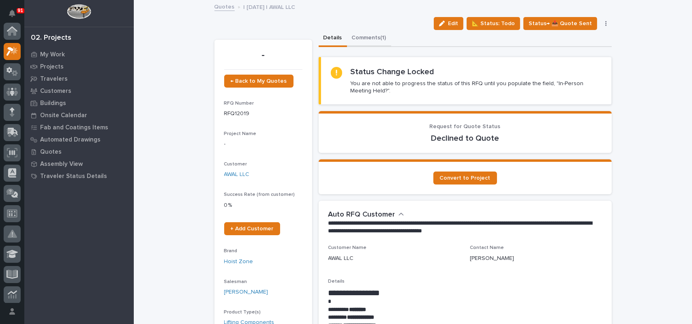 Image resolution: width=692 pixels, height=324 pixels. I want to click on span: + Add Customer, so click(252, 229).